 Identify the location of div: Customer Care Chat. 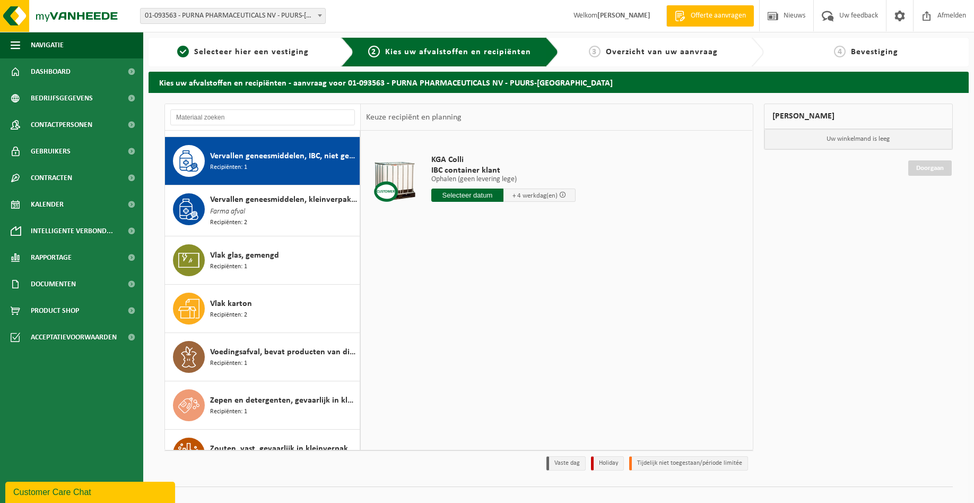
(85, 13).